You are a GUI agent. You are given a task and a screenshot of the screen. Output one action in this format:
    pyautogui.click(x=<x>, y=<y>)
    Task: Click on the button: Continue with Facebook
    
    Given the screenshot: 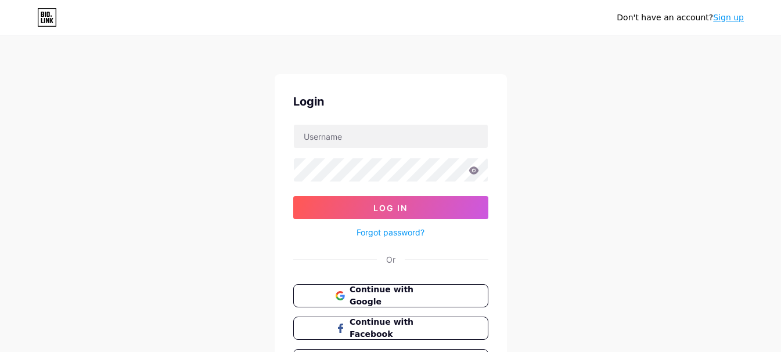 What is the action you would take?
    pyautogui.click(x=391, y=329)
    